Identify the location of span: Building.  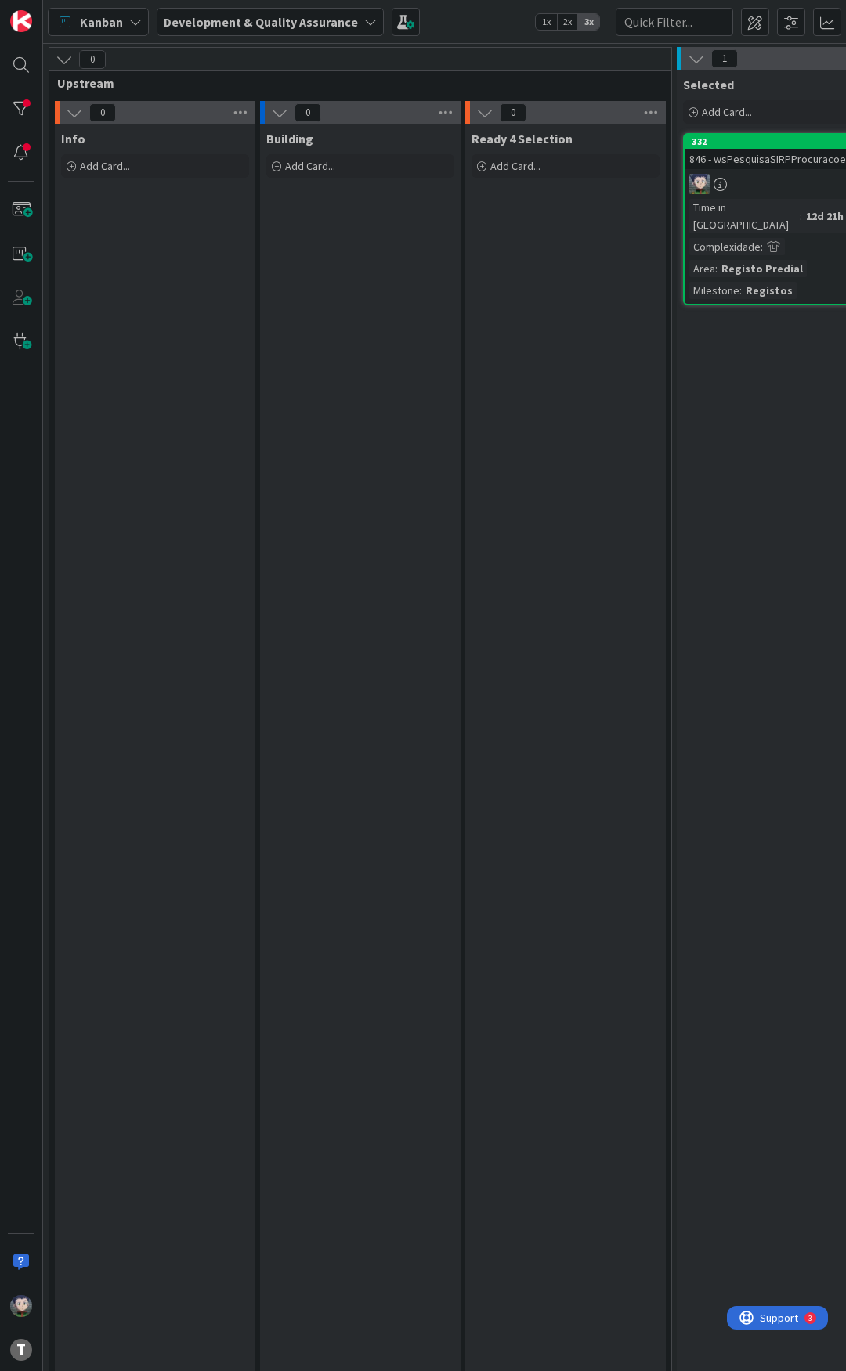
(290, 139).